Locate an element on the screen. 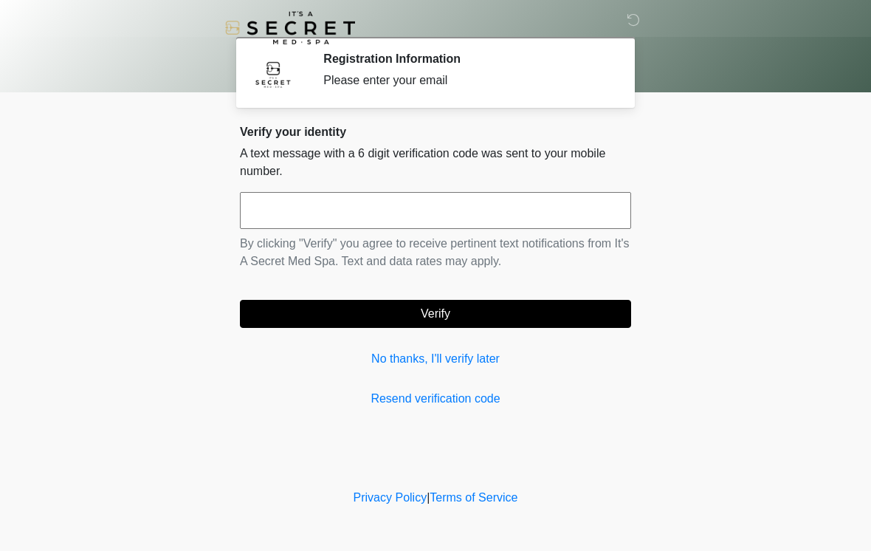  a: Privacy Policy is located at coordinates (391, 497).